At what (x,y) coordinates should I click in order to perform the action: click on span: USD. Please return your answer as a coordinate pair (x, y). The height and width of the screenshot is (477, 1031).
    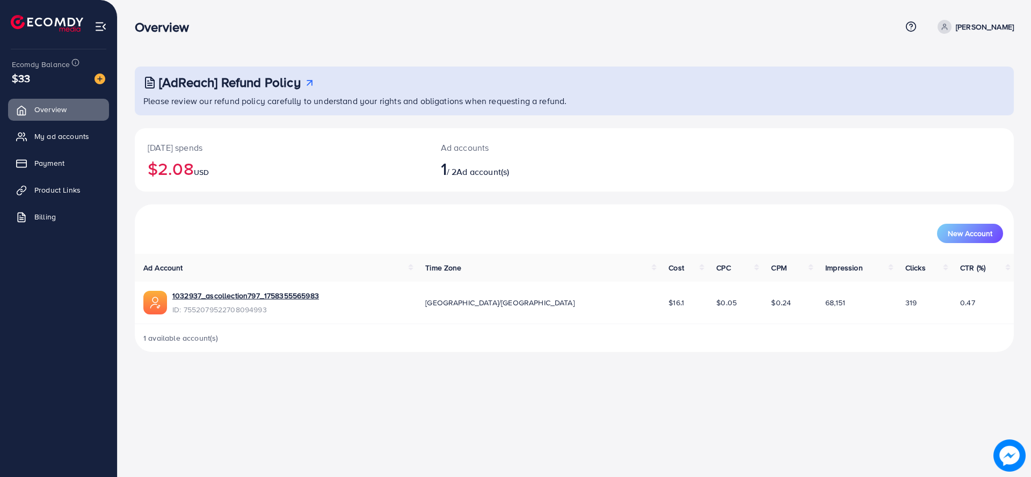
    Looking at the image, I should click on (201, 172).